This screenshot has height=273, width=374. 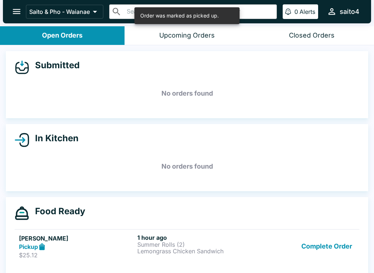 I want to click on button: saito4, so click(x=343, y=11).